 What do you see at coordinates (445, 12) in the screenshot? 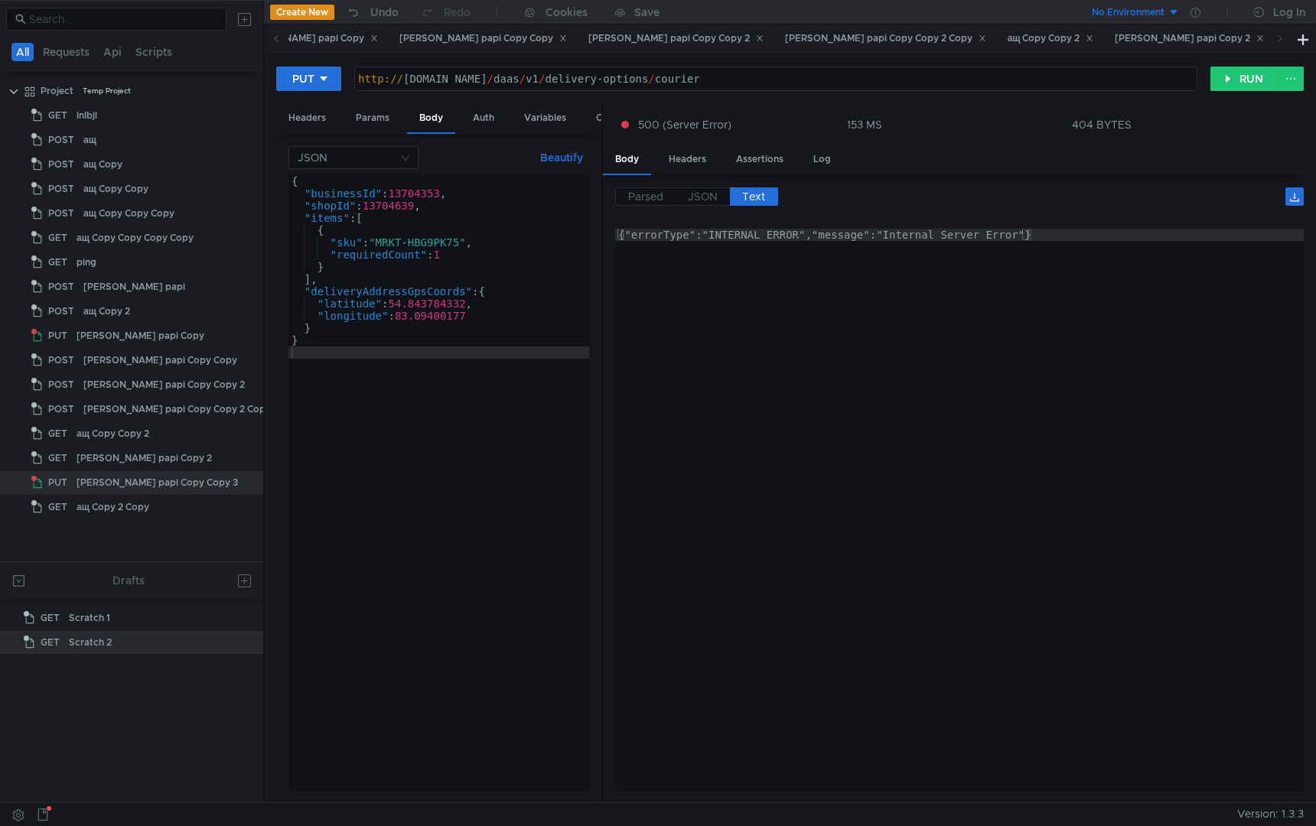
I see `button: Redo` at bounding box center [445, 12].